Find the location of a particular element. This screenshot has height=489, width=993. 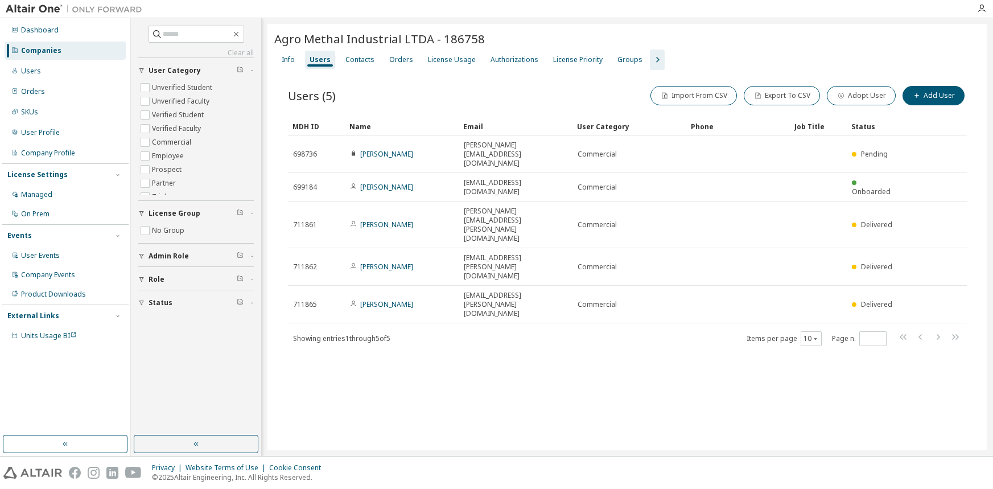

button: Status is located at coordinates (196, 303).